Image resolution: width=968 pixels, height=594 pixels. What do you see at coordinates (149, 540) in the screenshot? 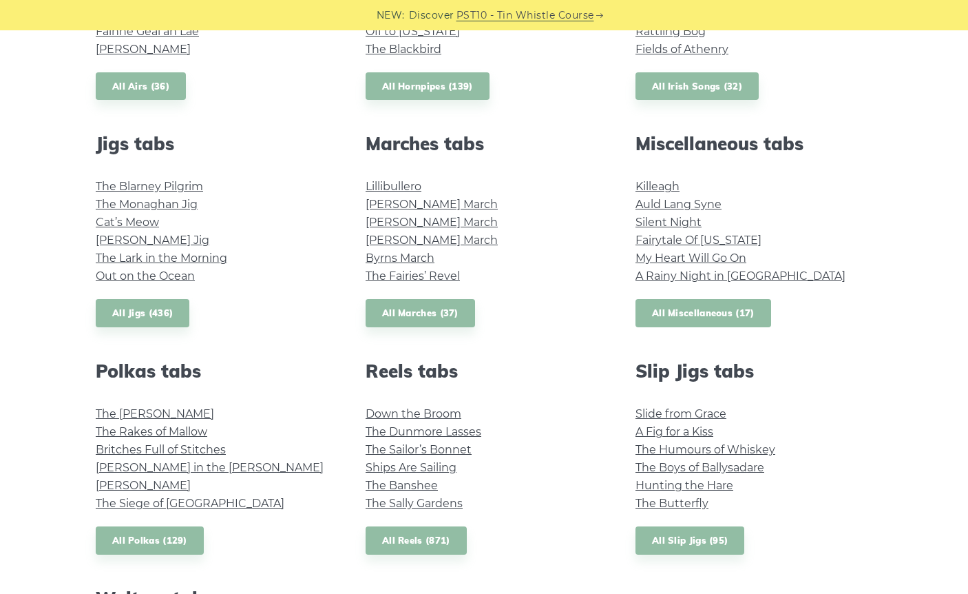
I see `a: All Polkas (129)` at bounding box center [149, 540].